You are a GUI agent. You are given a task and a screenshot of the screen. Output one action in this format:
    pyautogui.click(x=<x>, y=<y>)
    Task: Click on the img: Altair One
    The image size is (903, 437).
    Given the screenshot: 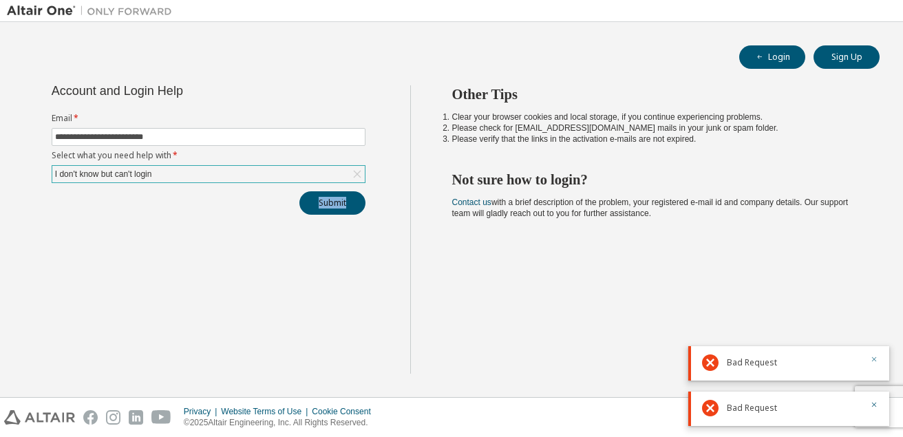 What is the action you would take?
    pyautogui.click(x=93, y=11)
    